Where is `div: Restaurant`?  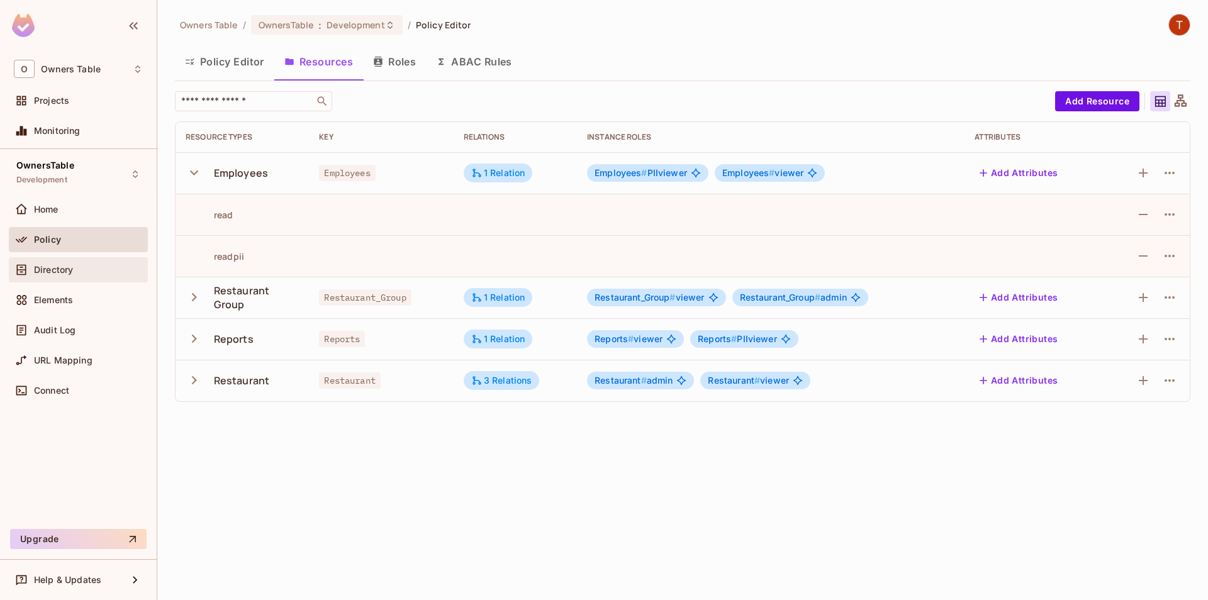
div: Restaurant is located at coordinates (242, 381).